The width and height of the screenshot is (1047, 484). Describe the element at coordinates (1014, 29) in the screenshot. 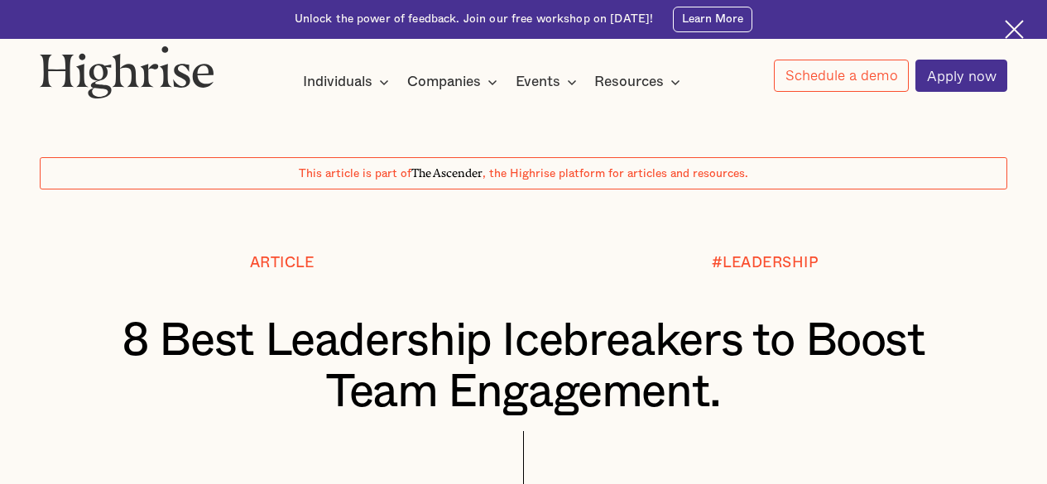

I see `img: Cross icon` at that location.